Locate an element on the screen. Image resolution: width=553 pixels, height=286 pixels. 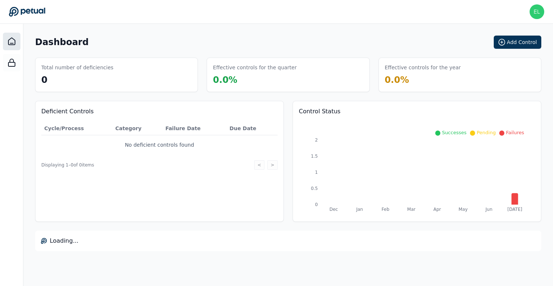
h3: Effective controls for the quarter is located at coordinates (255, 67).